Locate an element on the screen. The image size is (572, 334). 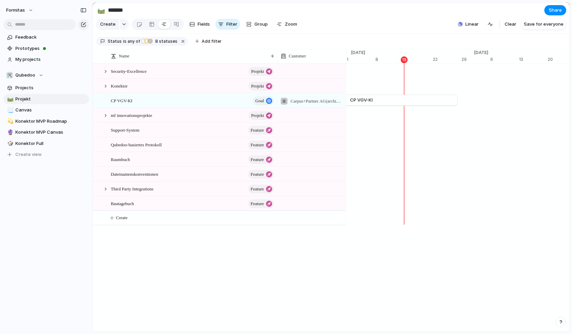
button: Create view is located at coordinates (46, 155).